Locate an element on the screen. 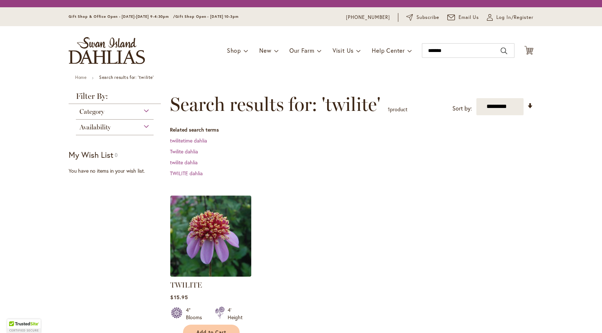  div: You have no items in your wish list. is located at coordinates (117, 171).